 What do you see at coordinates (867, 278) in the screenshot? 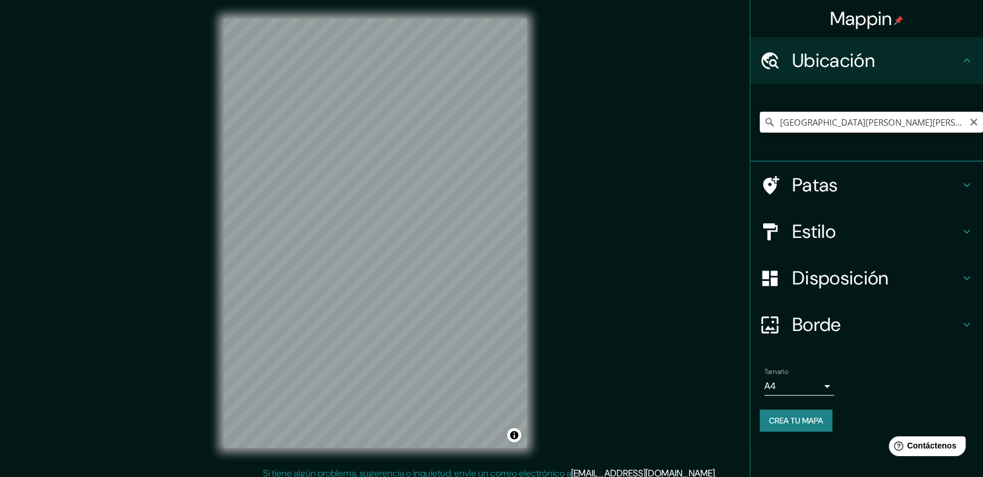
I see `div: Disposición` at bounding box center [867, 278].